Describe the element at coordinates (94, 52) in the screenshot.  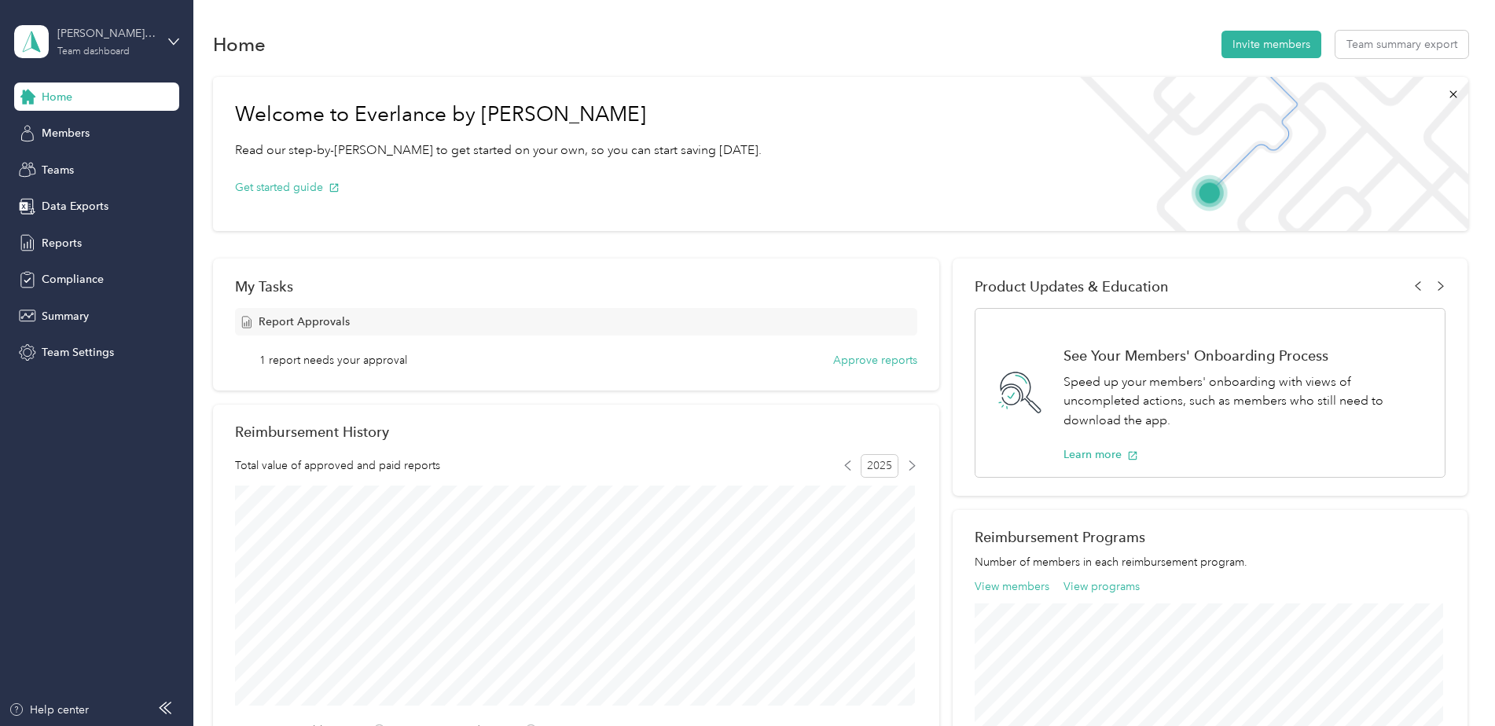
I see `div: Team dashboard` at that location.